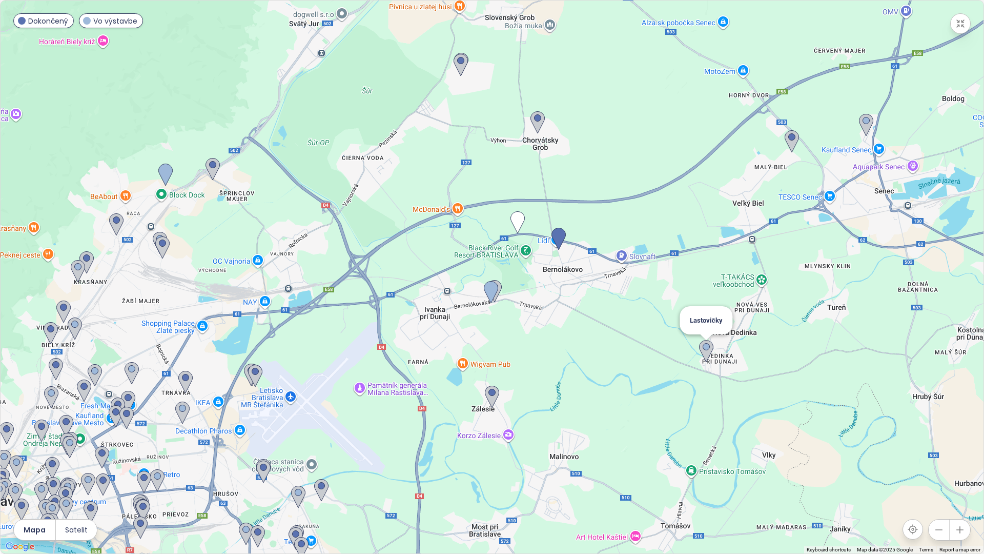 This screenshot has height=554, width=984. I want to click on a: Terms (opens in new tab), so click(926, 549).